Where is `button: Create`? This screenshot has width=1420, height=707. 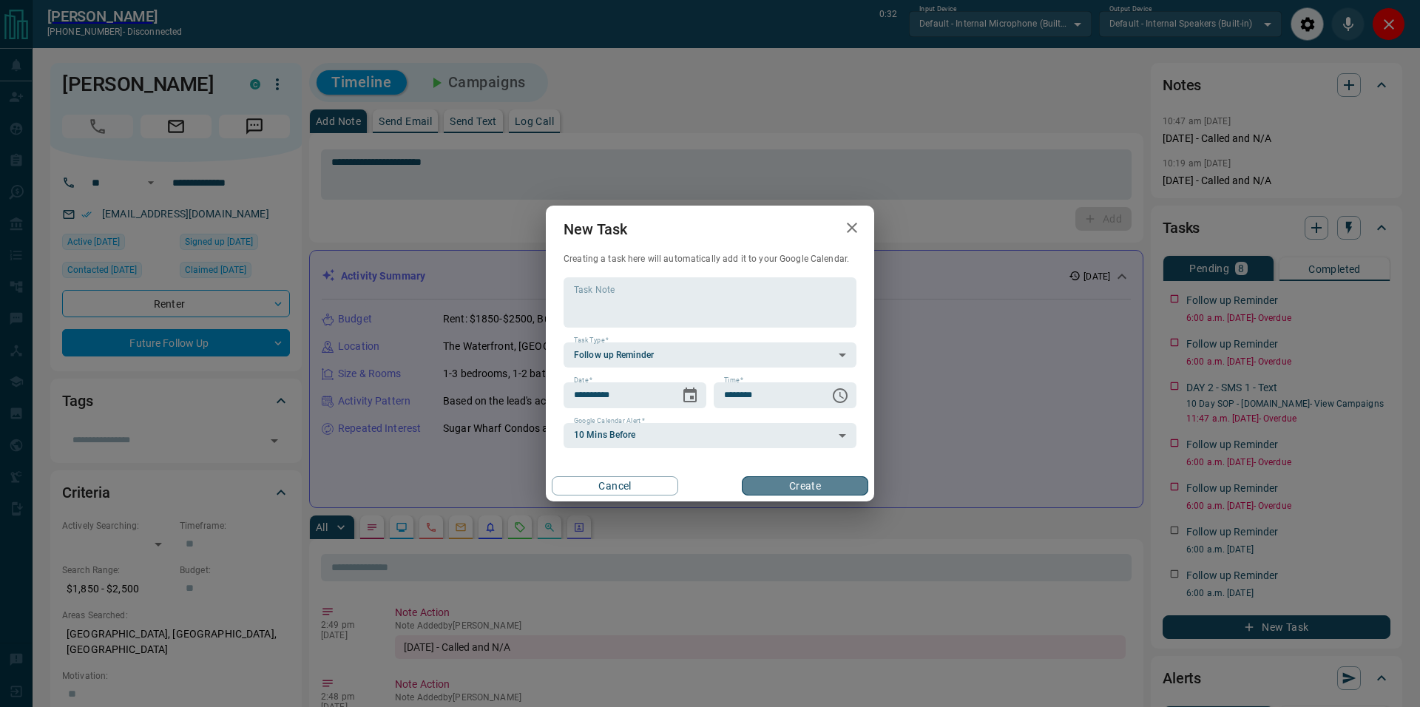 button: Create is located at coordinates (804, 486).